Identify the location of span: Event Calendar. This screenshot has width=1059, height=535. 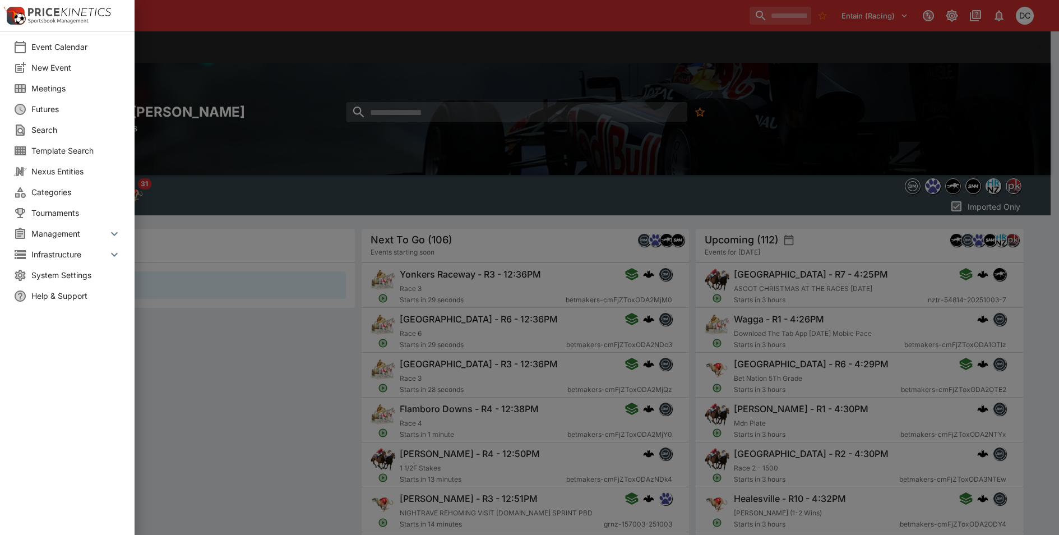
(76, 47).